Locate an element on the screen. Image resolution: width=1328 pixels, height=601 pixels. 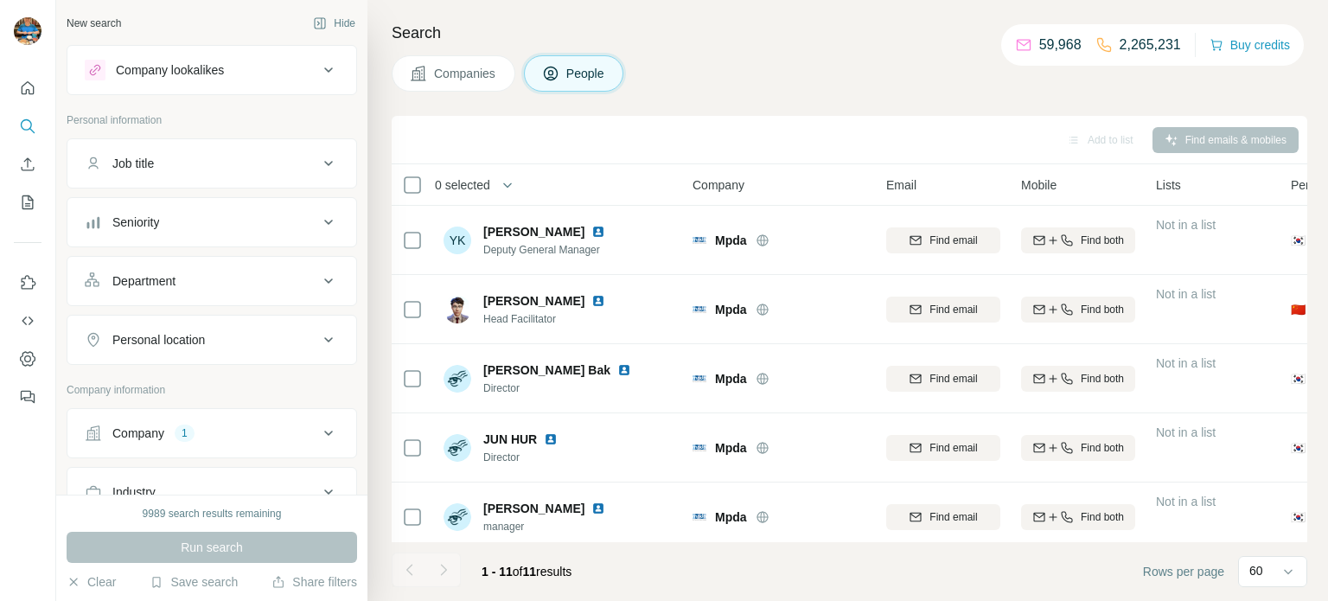
button: Clear is located at coordinates (91, 582).